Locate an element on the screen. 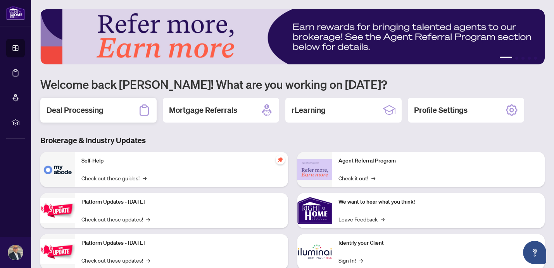 The height and width of the screenshot is (268, 554). img: Slide 0 is located at coordinates (293, 37).